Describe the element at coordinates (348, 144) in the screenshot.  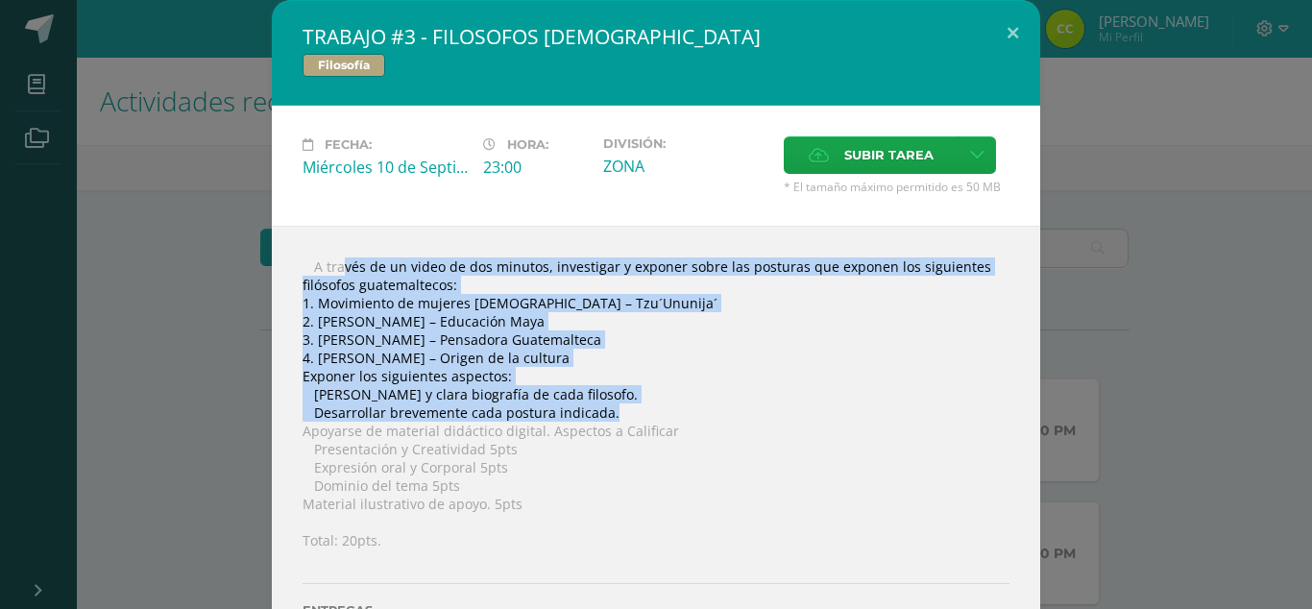
I see `span: Fecha:` at that location.